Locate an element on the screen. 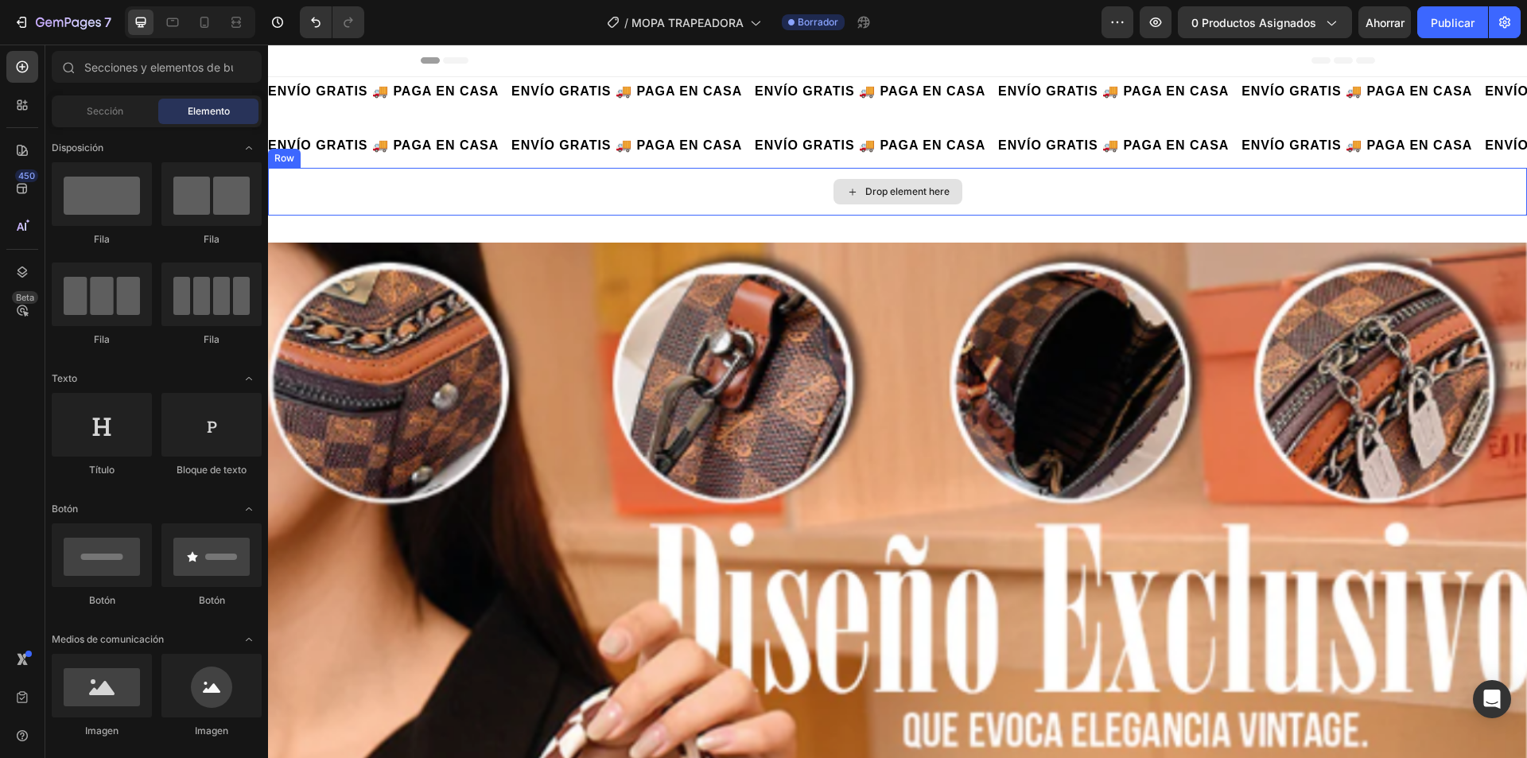 Image resolution: width=1527 pixels, height=758 pixels. font: Bloque de texto is located at coordinates (211, 469).